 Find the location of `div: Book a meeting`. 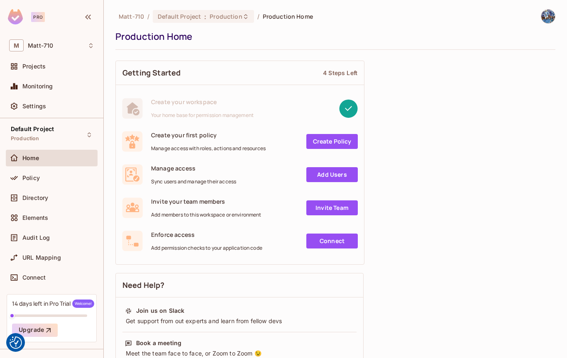

div: Book a meeting is located at coordinates (159, 343).